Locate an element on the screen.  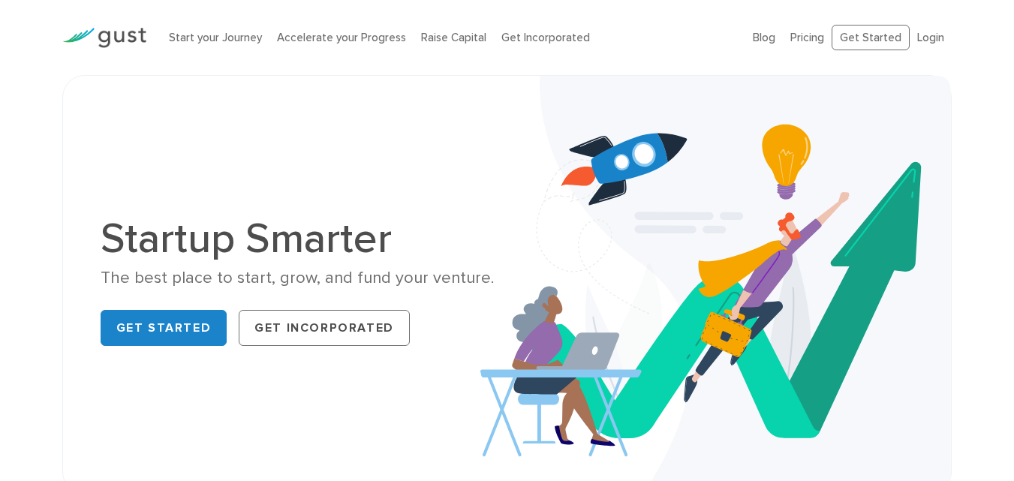
a: Start your Journey is located at coordinates (215, 38).